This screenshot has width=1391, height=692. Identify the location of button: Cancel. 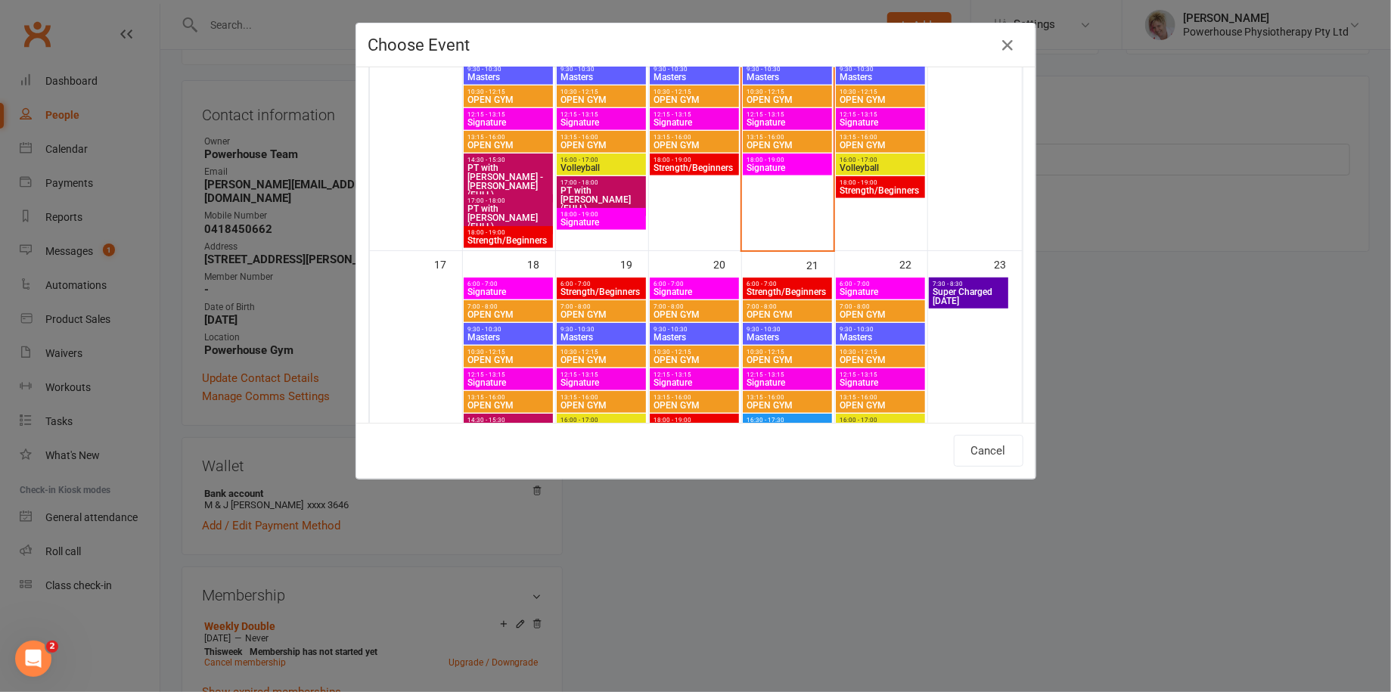
(988, 451).